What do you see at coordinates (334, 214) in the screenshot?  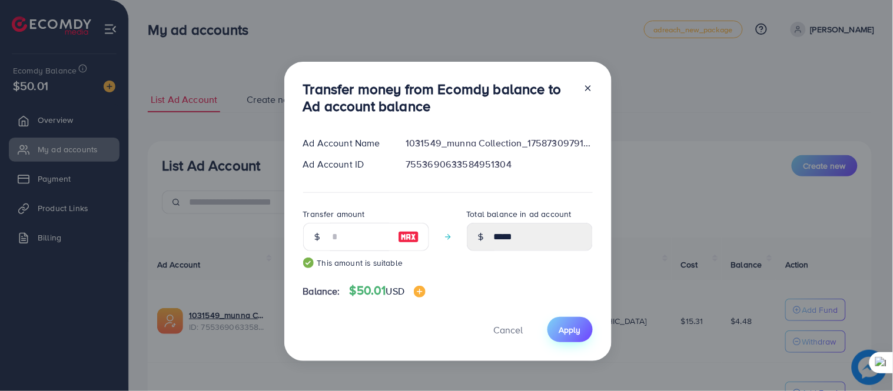 I see `label: Transfer amount` at bounding box center [334, 214].